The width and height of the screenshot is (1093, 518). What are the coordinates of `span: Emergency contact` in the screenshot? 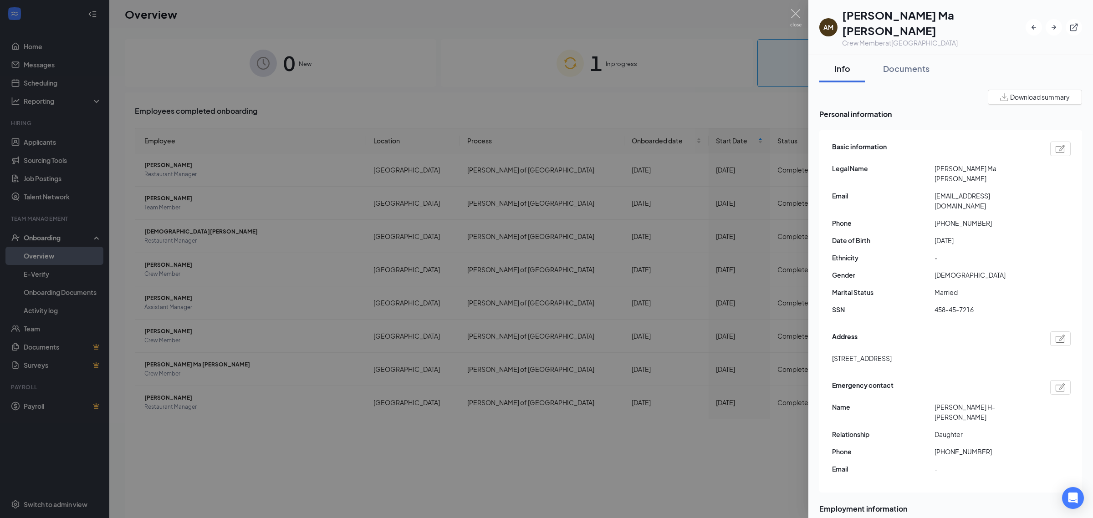 It's located at (862, 387).